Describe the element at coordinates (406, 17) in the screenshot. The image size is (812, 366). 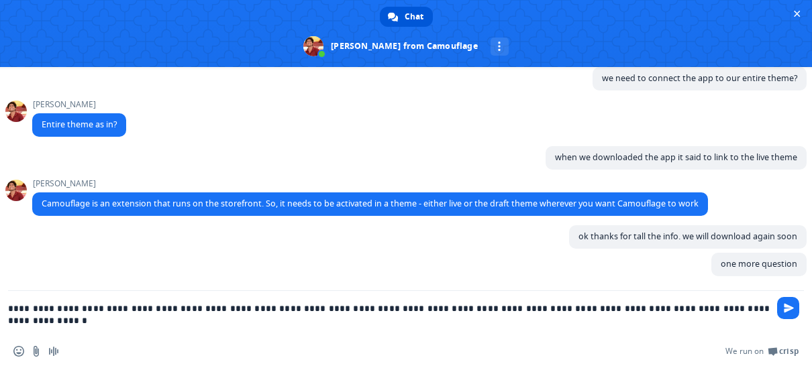
I see `a: Chat` at that location.